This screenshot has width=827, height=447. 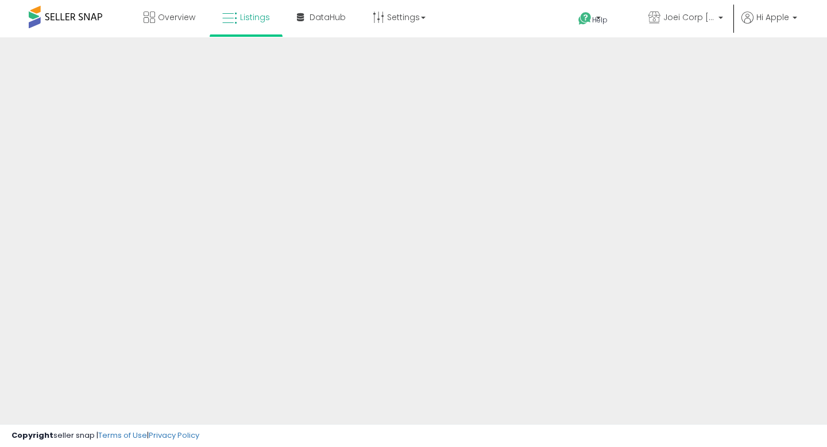 I want to click on span: Hi Apple, so click(x=772, y=17).